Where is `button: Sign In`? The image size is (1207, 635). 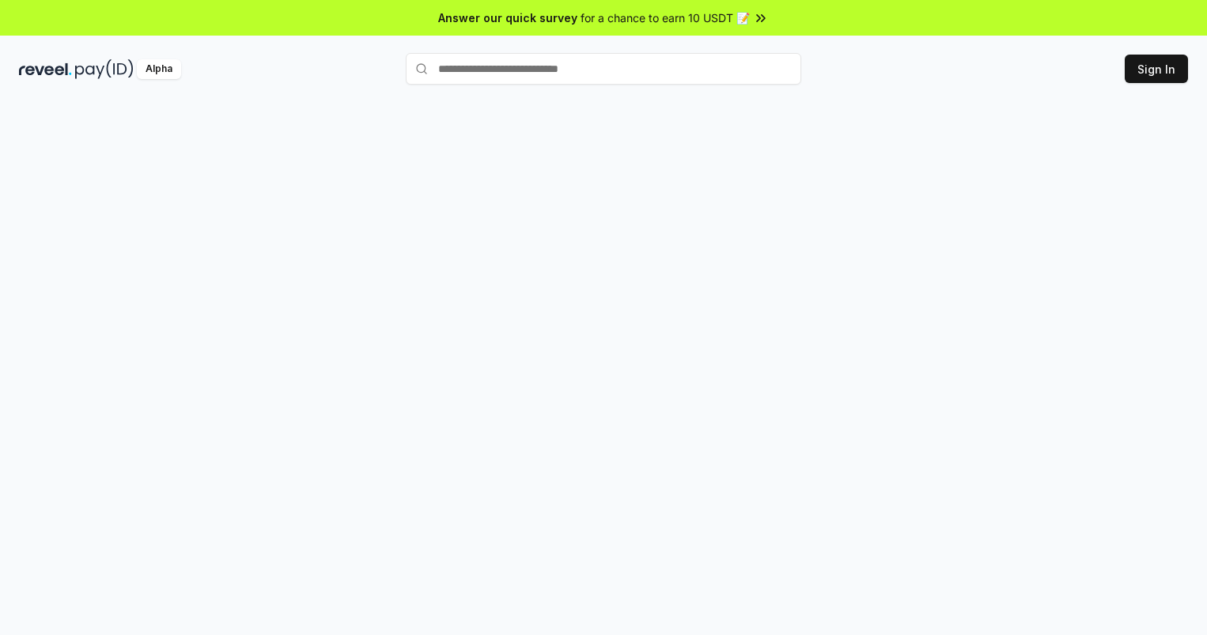
button: Sign In is located at coordinates (1157, 69).